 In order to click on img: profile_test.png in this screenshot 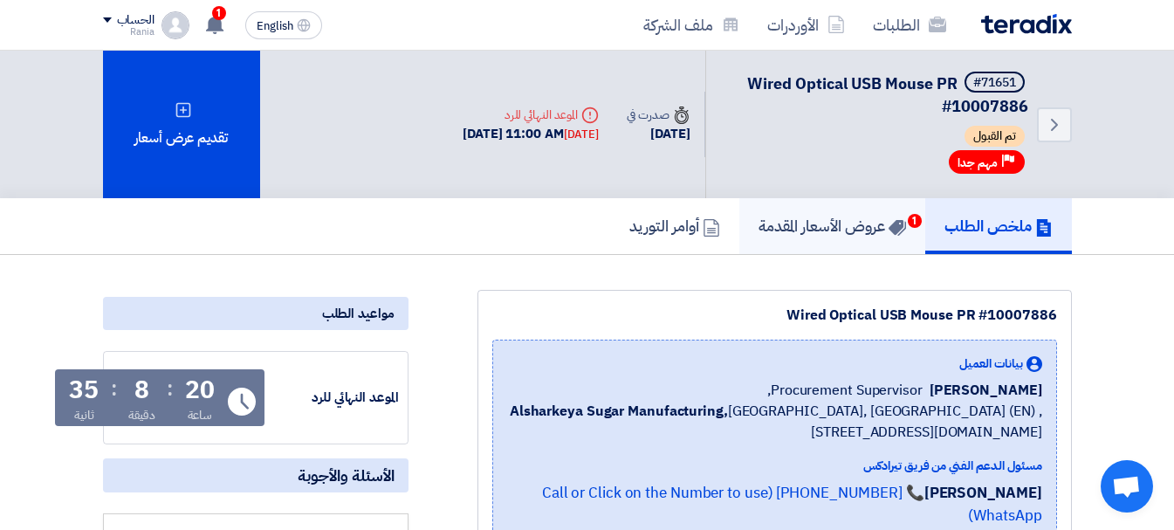, I will do `click(175, 25)`.